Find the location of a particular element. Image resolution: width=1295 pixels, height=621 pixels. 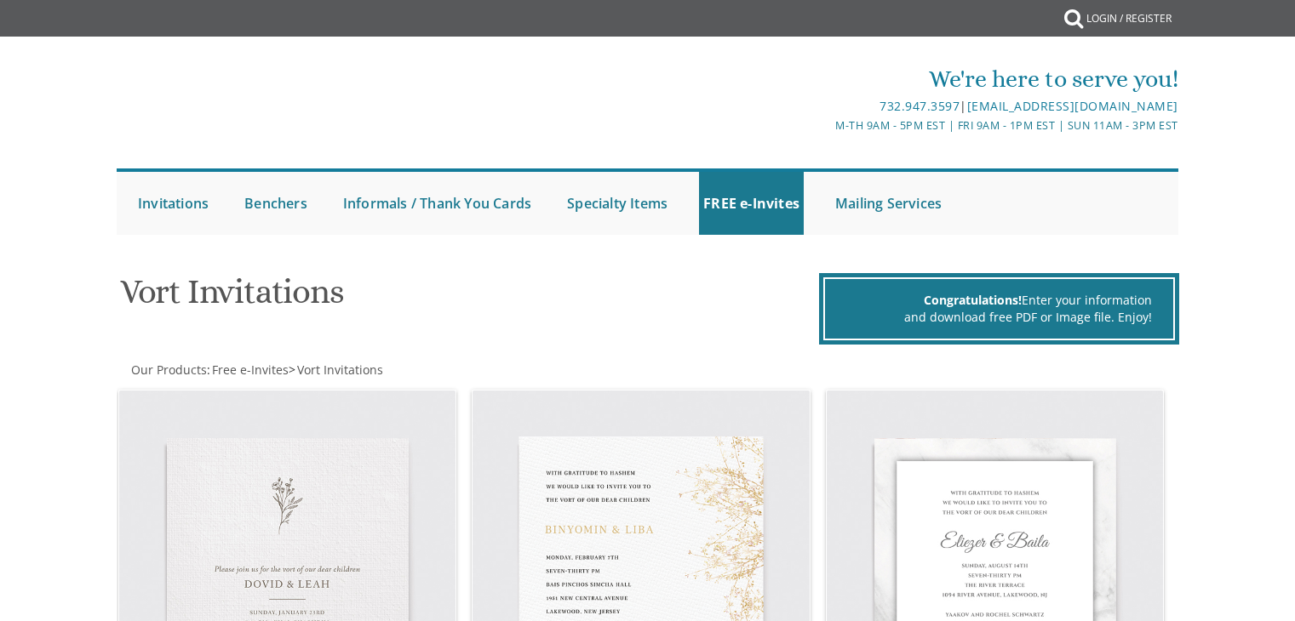

a: Our Products is located at coordinates (168, 369).